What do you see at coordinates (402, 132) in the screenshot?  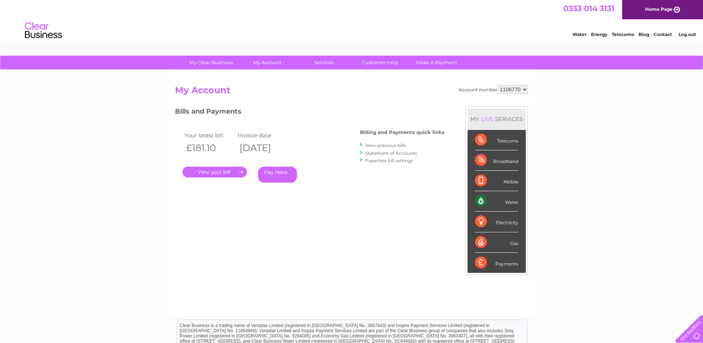 I see `h4: Billing and Payments quick links` at bounding box center [402, 132].